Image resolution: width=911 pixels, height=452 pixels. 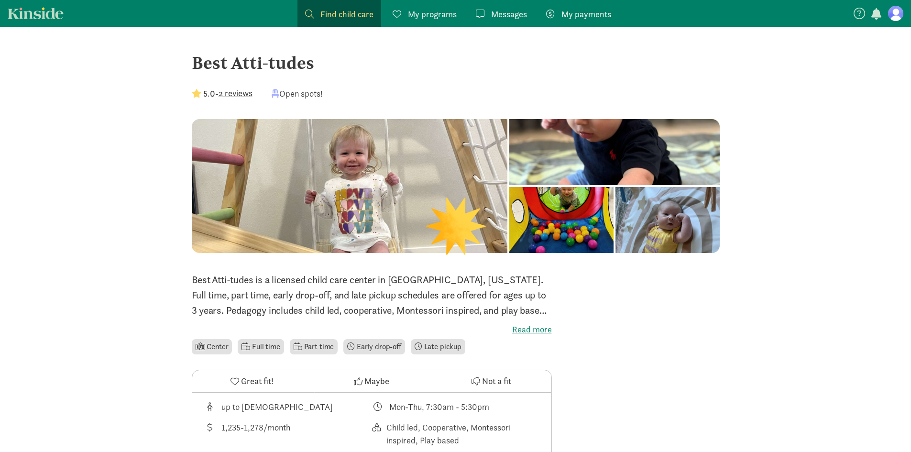 What do you see at coordinates (438, 347) in the screenshot?
I see `li: Late pickup` at bounding box center [438, 347].